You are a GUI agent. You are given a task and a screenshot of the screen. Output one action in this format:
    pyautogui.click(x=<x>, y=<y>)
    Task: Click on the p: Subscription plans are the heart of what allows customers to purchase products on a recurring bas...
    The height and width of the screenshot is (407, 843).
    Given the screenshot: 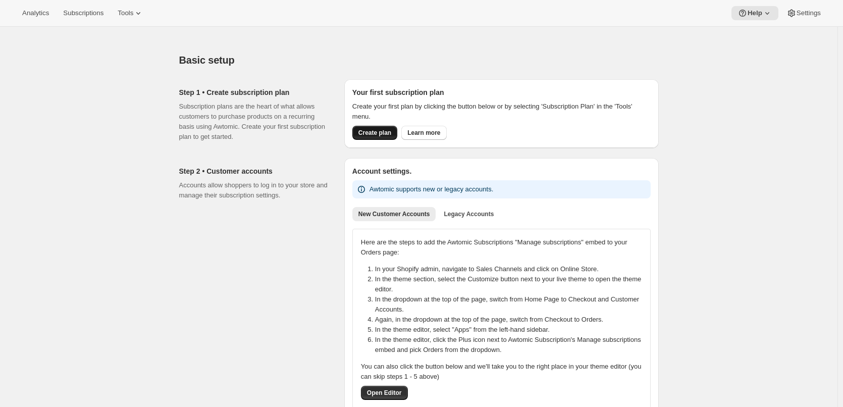 What is the action you would take?
    pyautogui.click(x=253, y=122)
    